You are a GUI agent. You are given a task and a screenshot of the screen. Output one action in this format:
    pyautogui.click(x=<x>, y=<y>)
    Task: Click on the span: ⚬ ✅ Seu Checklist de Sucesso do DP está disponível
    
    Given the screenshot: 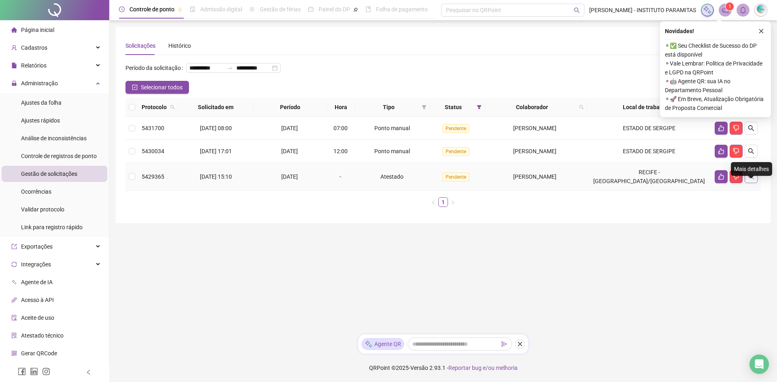 What is the action you would take?
    pyautogui.click(x=715, y=50)
    